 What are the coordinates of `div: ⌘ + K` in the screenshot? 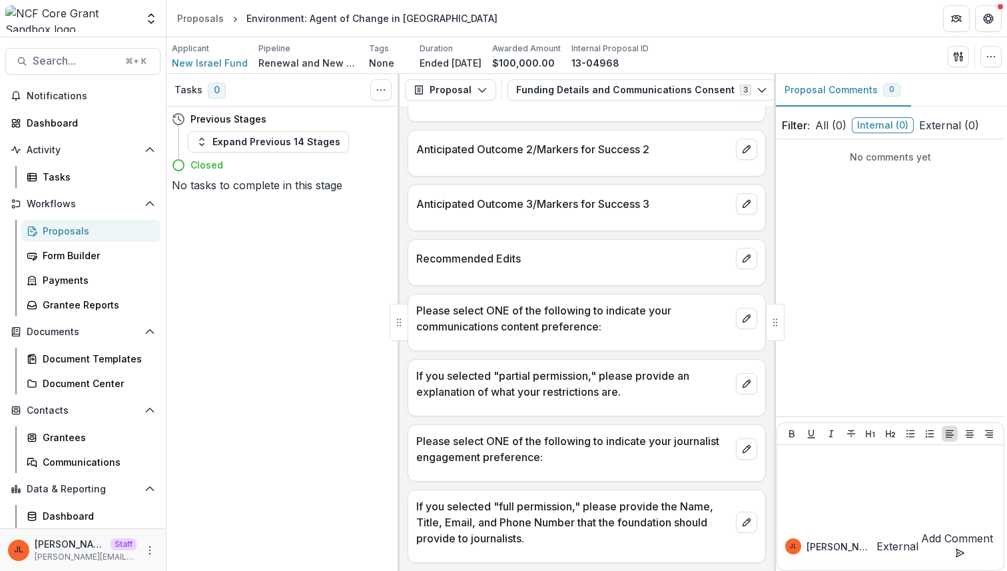 It's located at (136, 61).